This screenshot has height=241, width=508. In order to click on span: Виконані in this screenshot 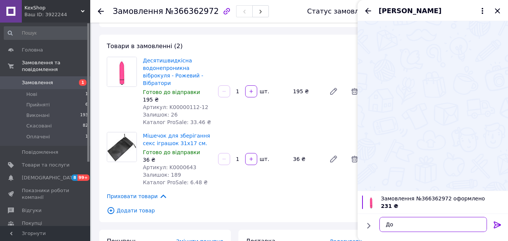, I will do `click(38, 116)`.